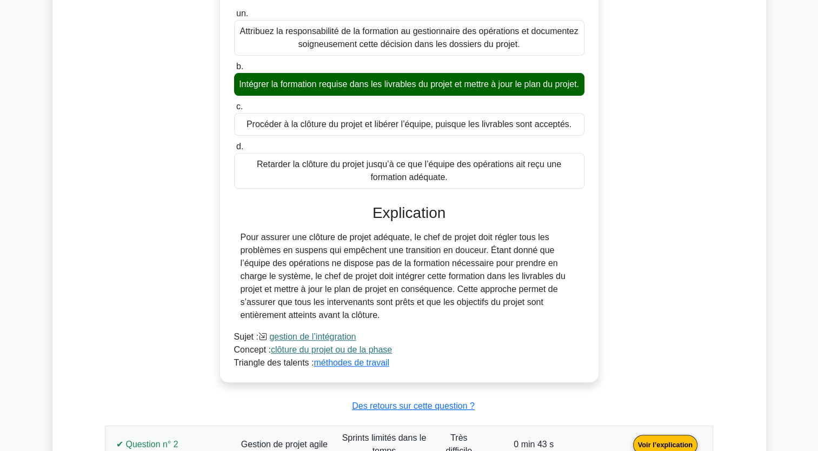 Image resolution: width=818 pixels, height=451 pixels. Describe the element at coordinates (409, 124) in the screenshot. I see `div: Procéder à la clôture du projet et libérer l’équipe, puisque les livrables sont acceptés.` at that location.